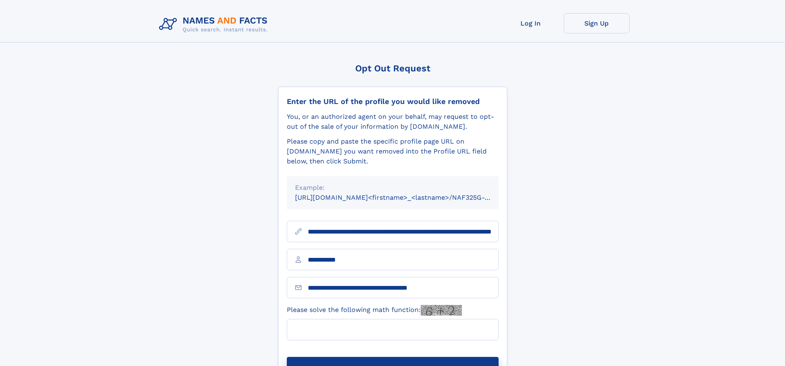 The width and height of the screenshot is (785, 366). I want to click on div: Enter the URL of the profile you would like removed, so click(393, 101).